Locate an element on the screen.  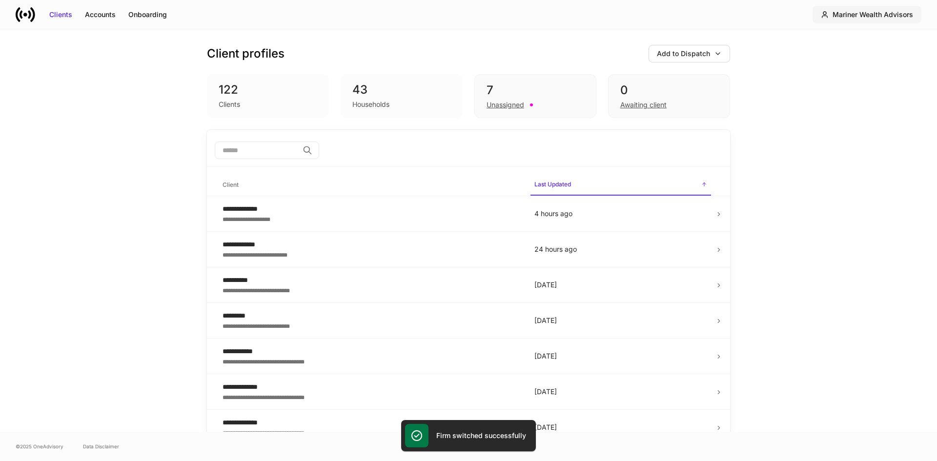
div: Awaiting client is located at coordinates (643, 105).